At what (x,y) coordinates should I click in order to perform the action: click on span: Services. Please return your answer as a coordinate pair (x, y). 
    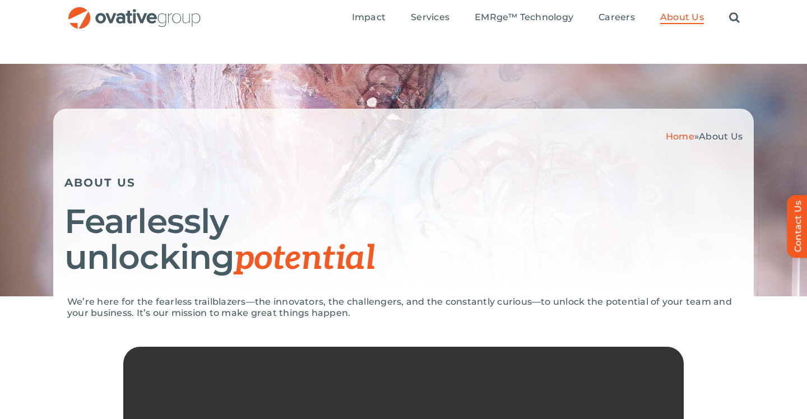
    Looking at the image, I should click on (430, 17).